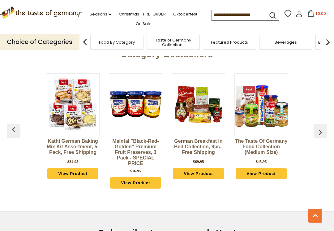 The width and height of the screenshot is (334, 231). What do you see at coordinates (261, 147) in the screenshot?
I see `a: The Taste of Germany Food Collection (medium size)` at bounding box center [261, 147].